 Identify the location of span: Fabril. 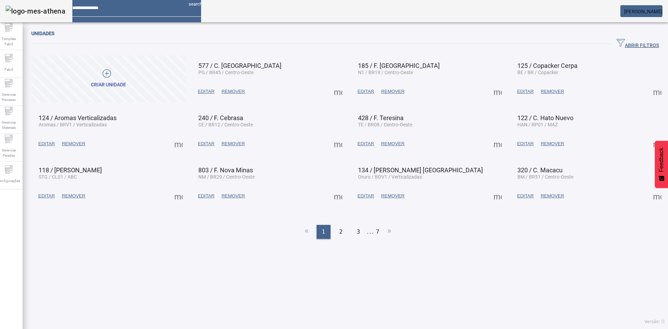
(9, 69).